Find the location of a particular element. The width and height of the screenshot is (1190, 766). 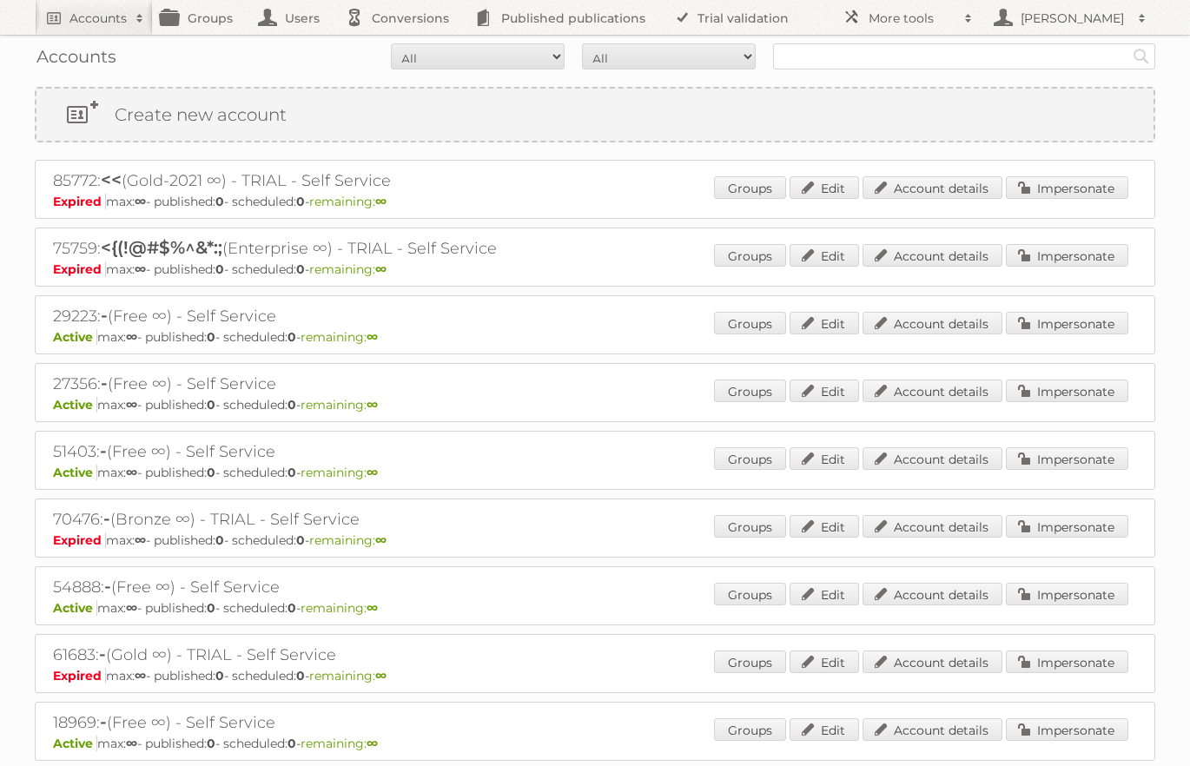

h2: 61683: (Gold ∞) - TRIAL - Self Service is located at coordinates (357, 655).